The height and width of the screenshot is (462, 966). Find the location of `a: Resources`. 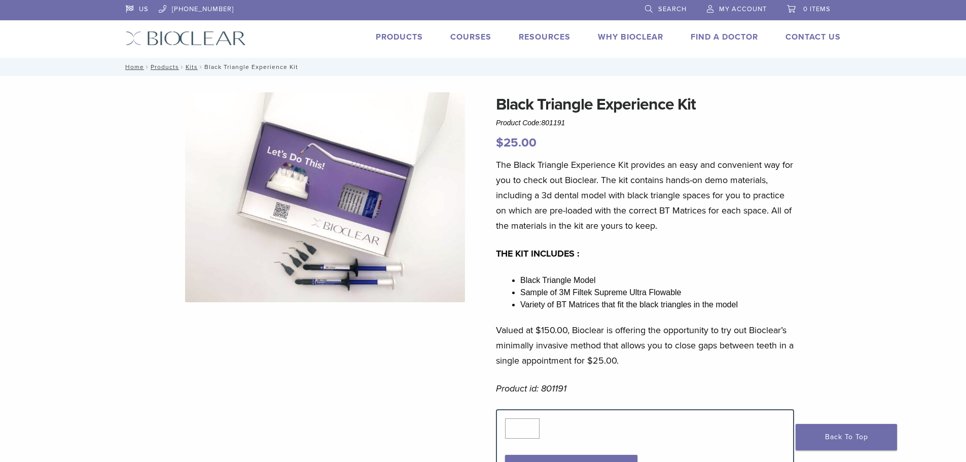

a: Resources is located at coordinates (545, 37).